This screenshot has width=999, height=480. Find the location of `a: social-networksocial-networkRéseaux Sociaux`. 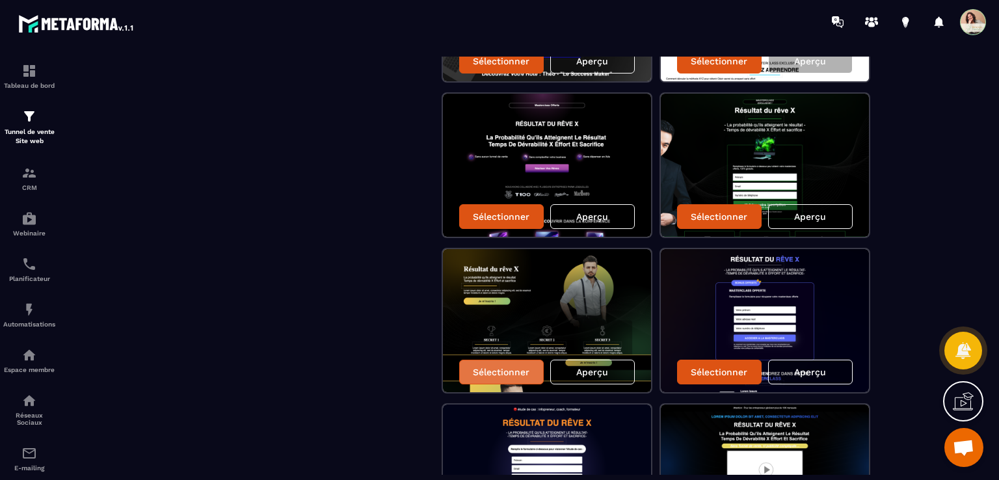

a: social-networksocial-networkRéseaux Sociaux is located at coordinates (29, 409).